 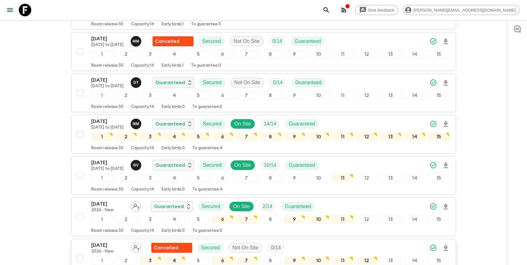 What do you see at coordinates (172, 24) in the screenshot?
I see `p: Early birds: 1` at bounding box center [172, 24].